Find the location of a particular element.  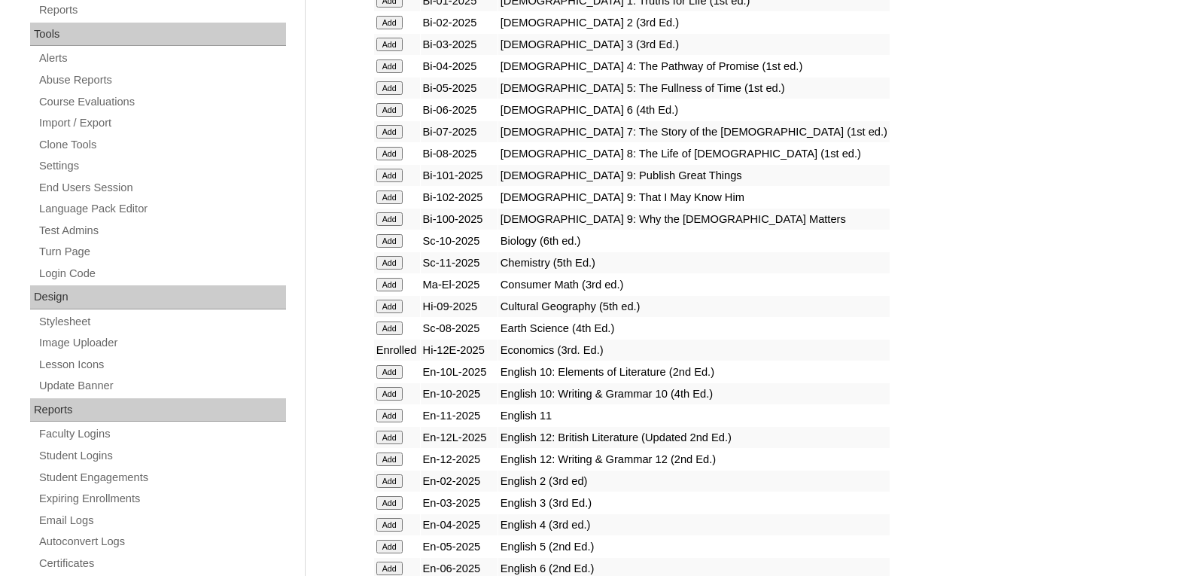

td: Bi-05-2025 is located at coordinates (459, 88).